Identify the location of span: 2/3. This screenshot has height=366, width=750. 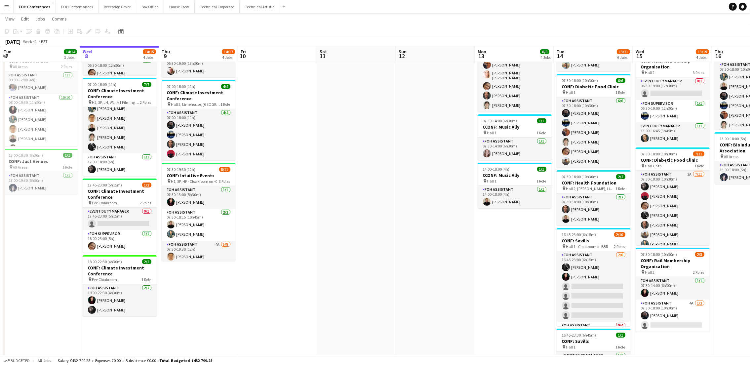
(700, 254).